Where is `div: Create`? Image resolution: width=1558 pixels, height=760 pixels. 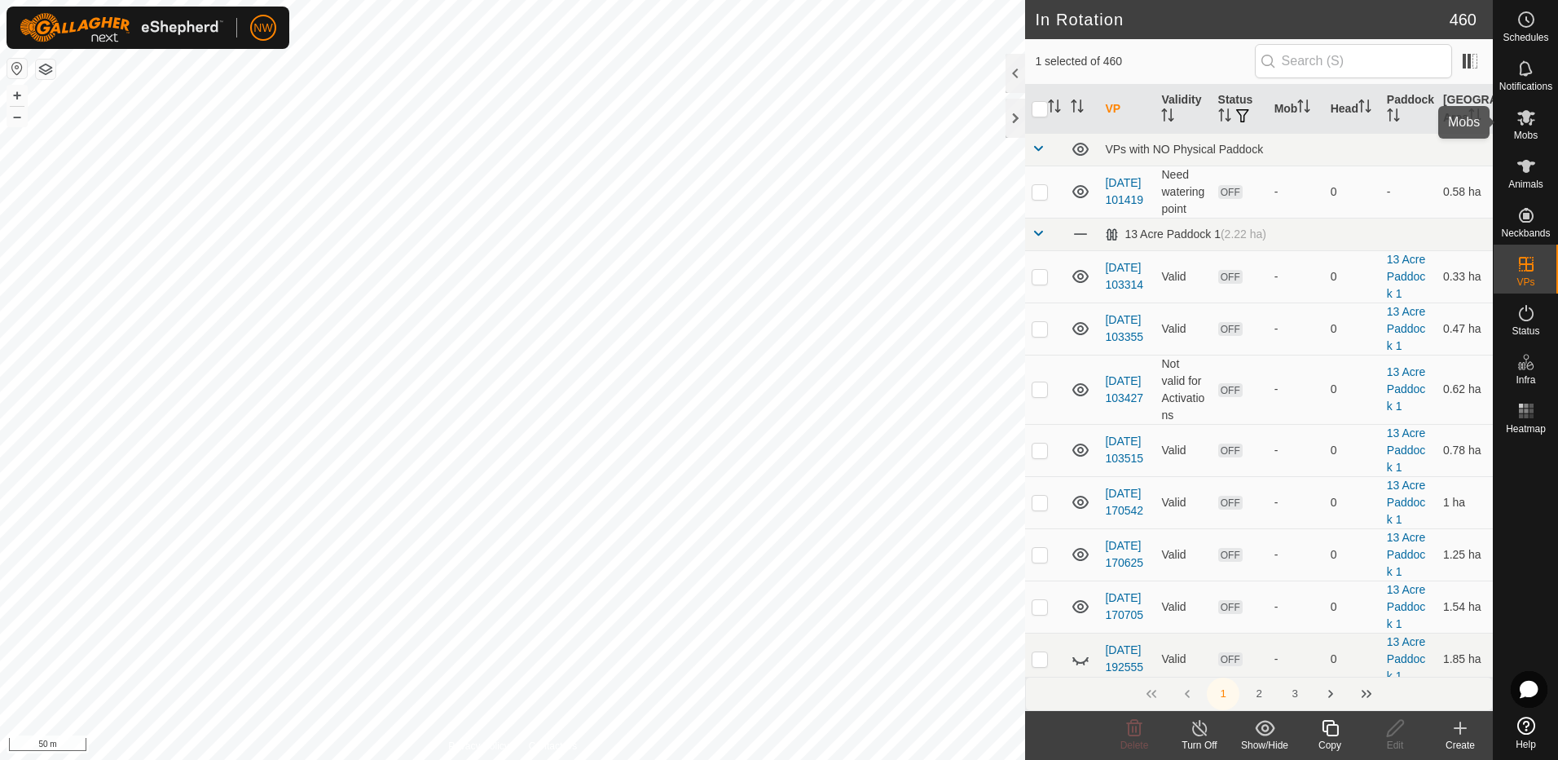
div: Create is located at coordinates (1461, 745).